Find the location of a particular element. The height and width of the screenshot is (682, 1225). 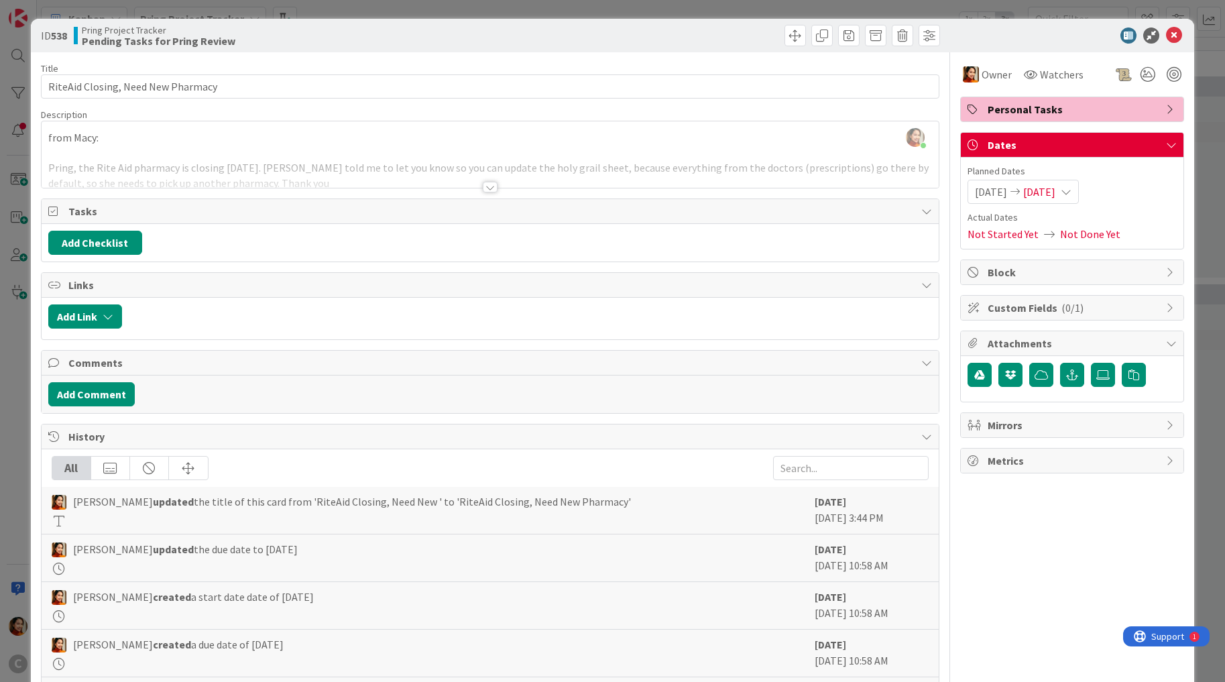

button: Add Comment is located at coordinates (91, 394).